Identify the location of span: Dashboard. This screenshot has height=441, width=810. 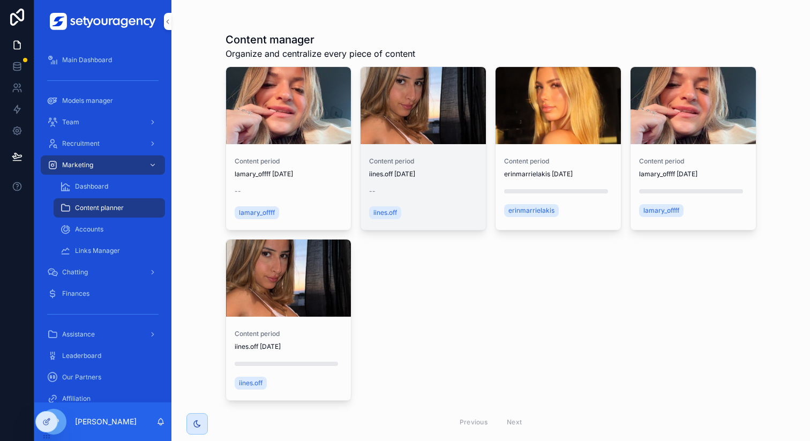
(92, 187).